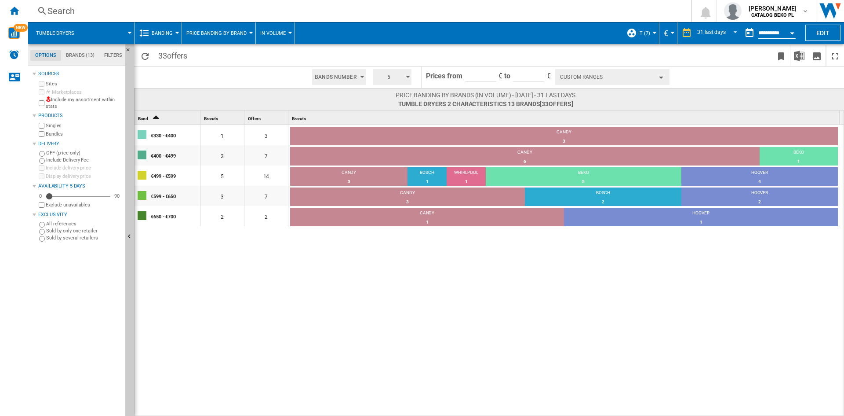 The height and width of the screenshot is (416, 844). Describe the element at coordinates (444, 76) in the screenshot. I see `span: Prices from` at that location.